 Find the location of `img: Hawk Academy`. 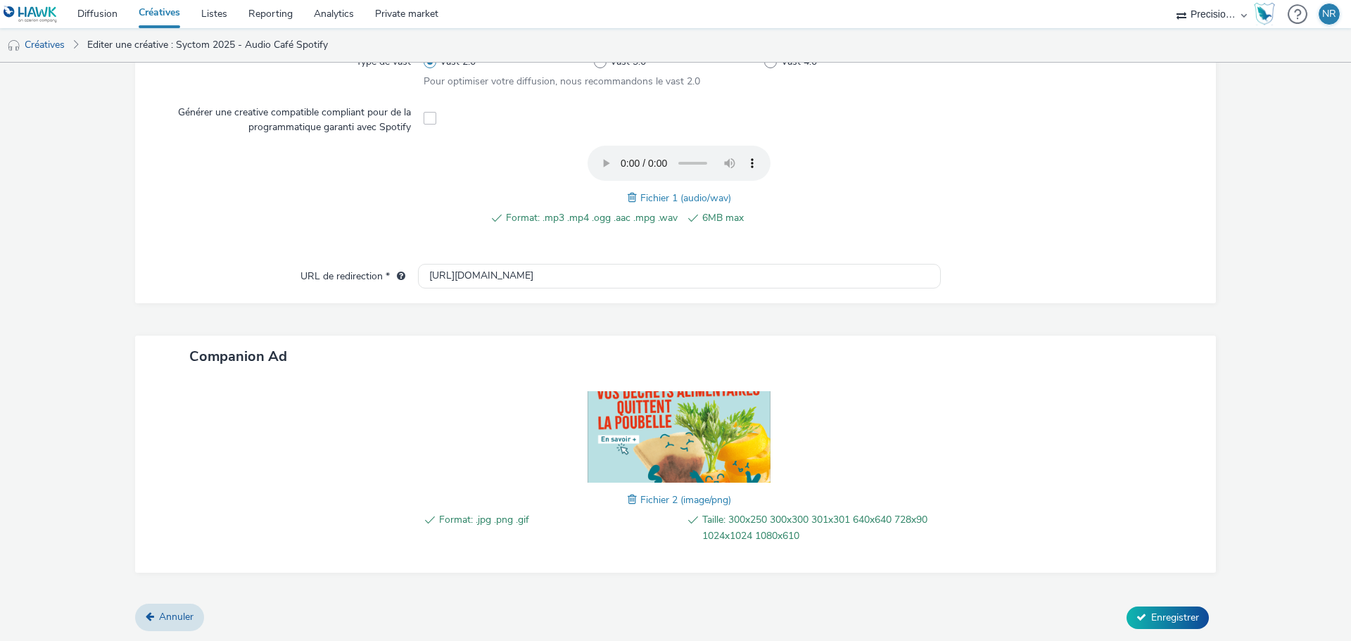

img: Hawk Academy is located at coordinates (1265, 14).